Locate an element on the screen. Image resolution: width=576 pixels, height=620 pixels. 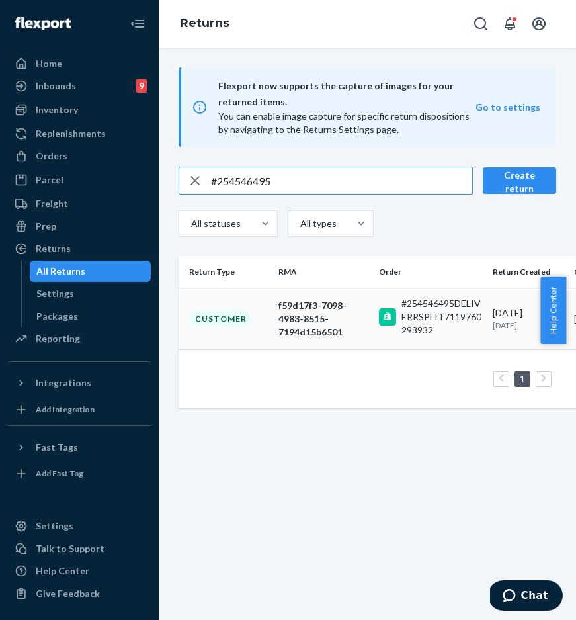
span: Chat is located at coordinates (44, 15).